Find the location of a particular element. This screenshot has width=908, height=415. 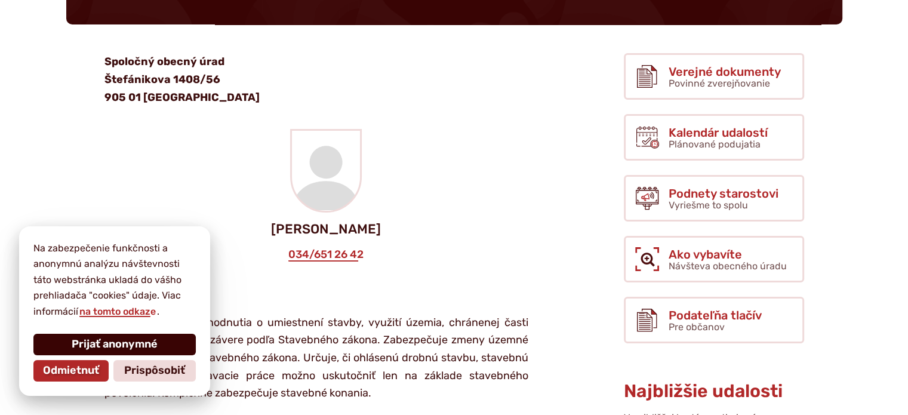

span: Verejné dokumenty is located at coordinates (724, 72).